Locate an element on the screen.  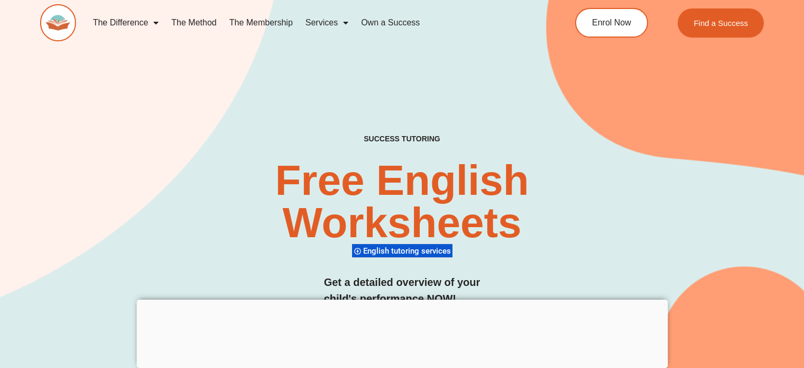
span: Find a Success is located at coordinates (721, 23).